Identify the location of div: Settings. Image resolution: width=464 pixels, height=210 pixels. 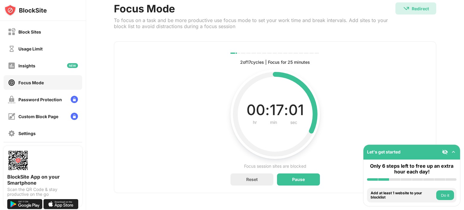
(27, 133).